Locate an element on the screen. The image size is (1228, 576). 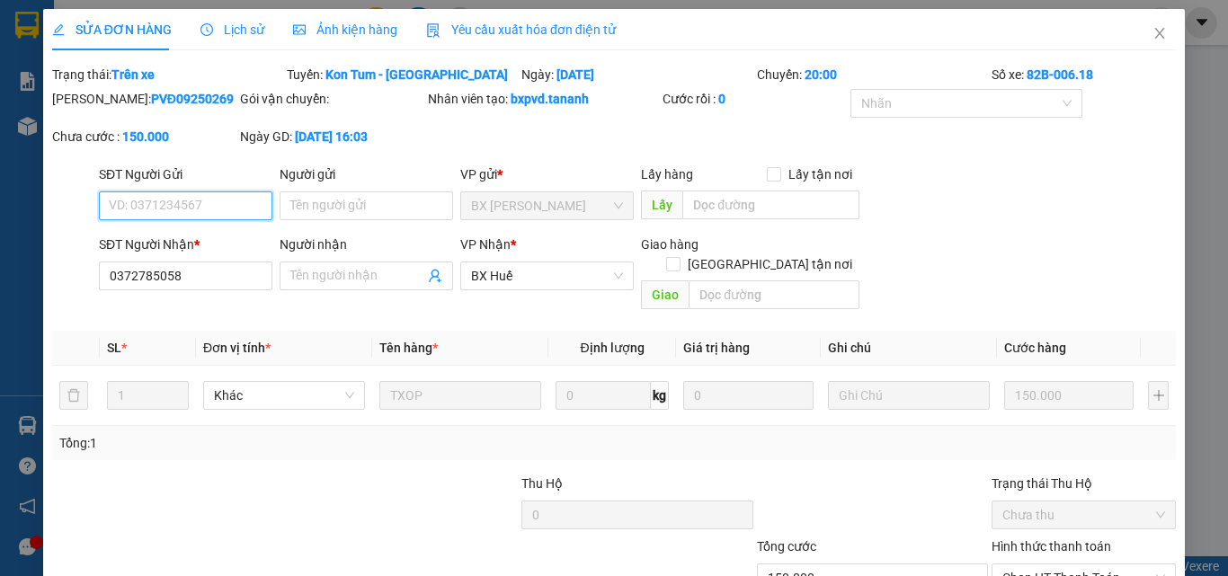
div: Số xe: is located at coordinates (1083, 75).